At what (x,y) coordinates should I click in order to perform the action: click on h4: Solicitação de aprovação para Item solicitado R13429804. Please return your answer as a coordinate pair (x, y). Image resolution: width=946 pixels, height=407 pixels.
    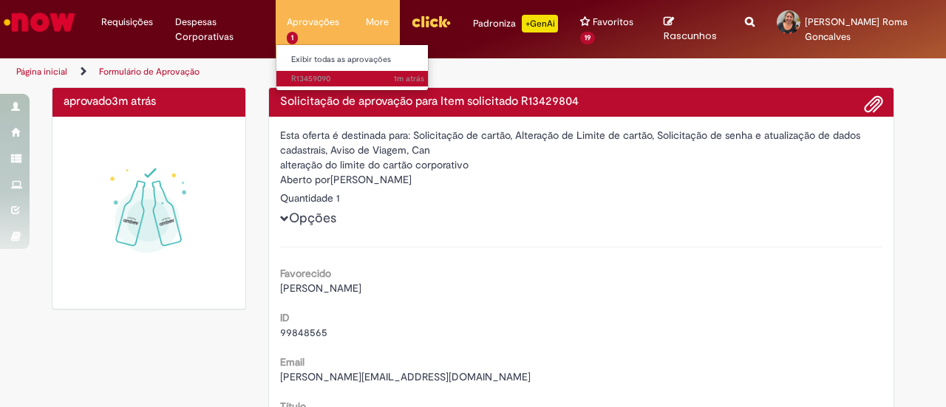
    Looking at the image, I should click on (581, 102).